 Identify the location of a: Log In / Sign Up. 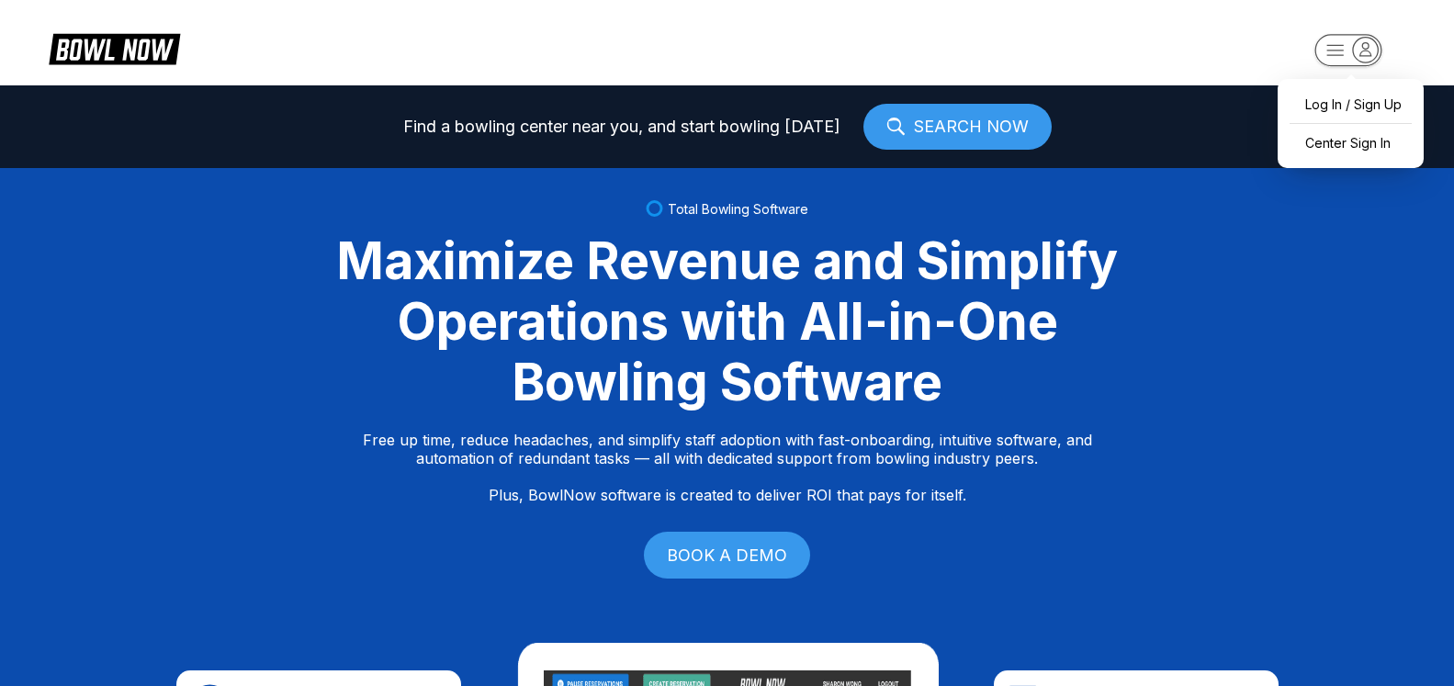
(1350, 104).